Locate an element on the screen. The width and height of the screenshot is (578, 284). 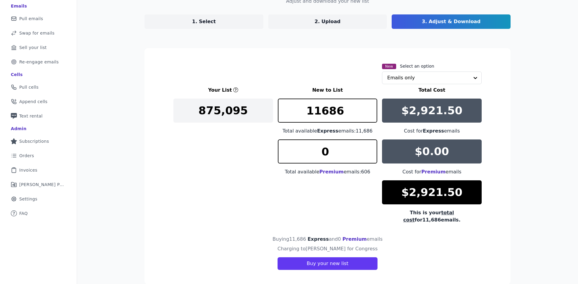
p: 2. Upload is located at coordinates (327, 22).